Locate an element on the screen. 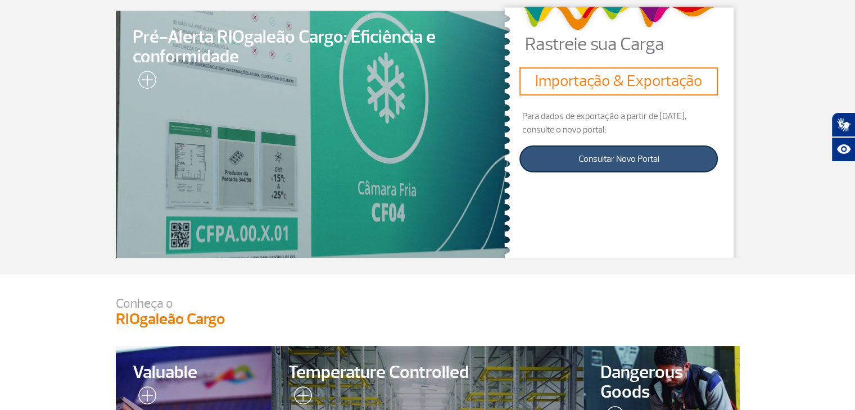  p: Rastreie sua Carga is located at coordinates (632, 44).